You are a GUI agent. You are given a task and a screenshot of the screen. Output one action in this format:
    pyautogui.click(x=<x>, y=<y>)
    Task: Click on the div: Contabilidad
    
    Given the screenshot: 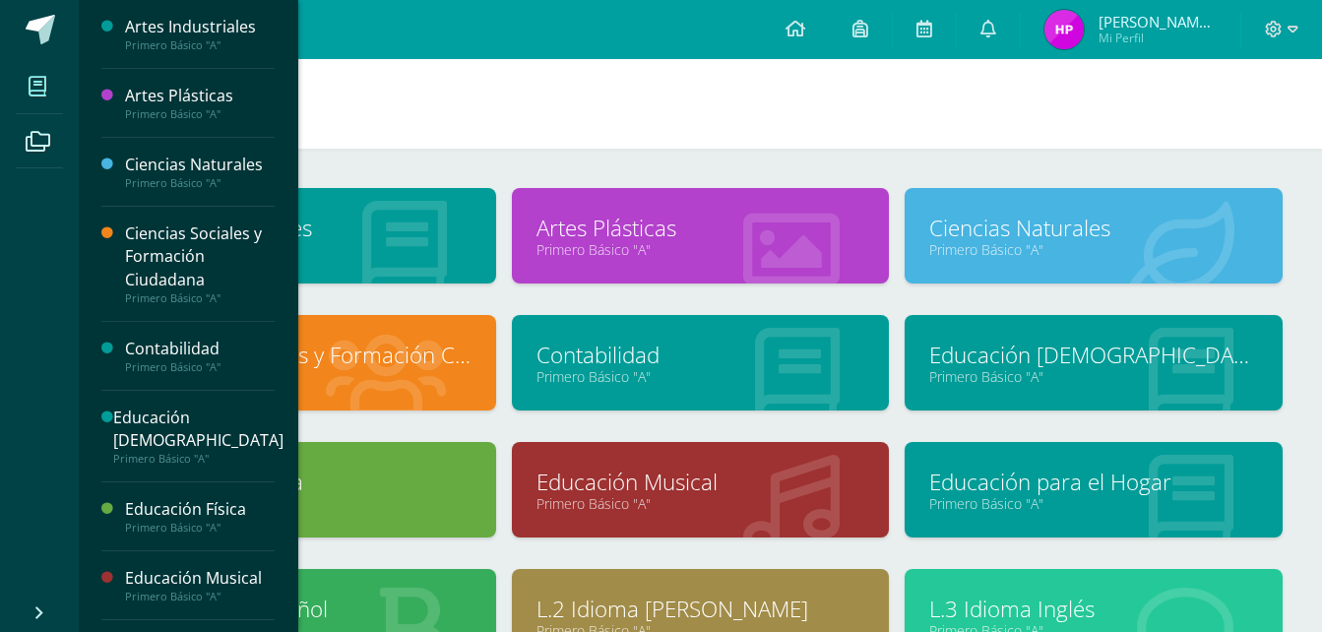 What is the action you would take?
    pyautogui.click(x=200, y=348)
    